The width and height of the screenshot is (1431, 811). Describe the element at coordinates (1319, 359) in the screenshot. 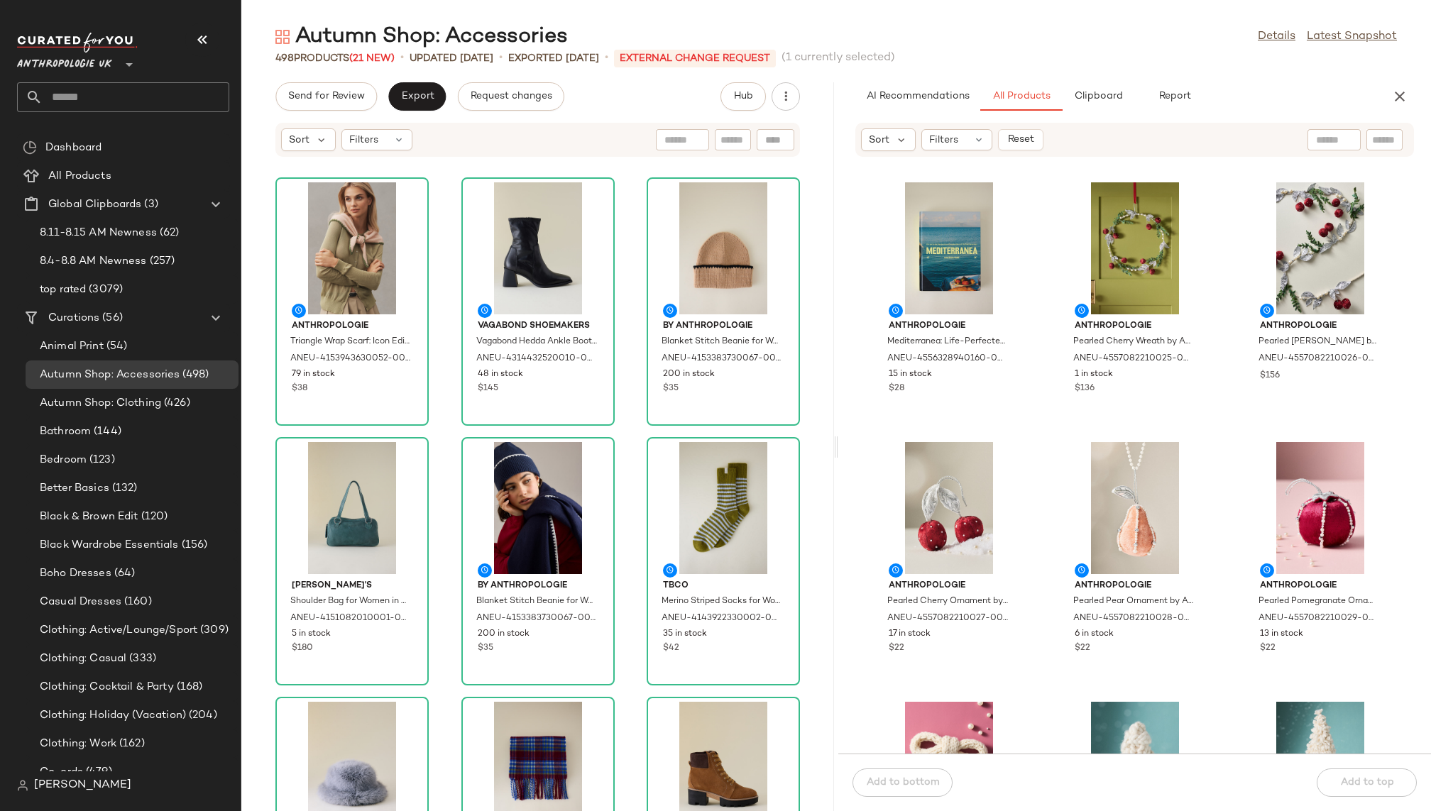

I see `span: ANEU-4557082210026-000-259` at that location.